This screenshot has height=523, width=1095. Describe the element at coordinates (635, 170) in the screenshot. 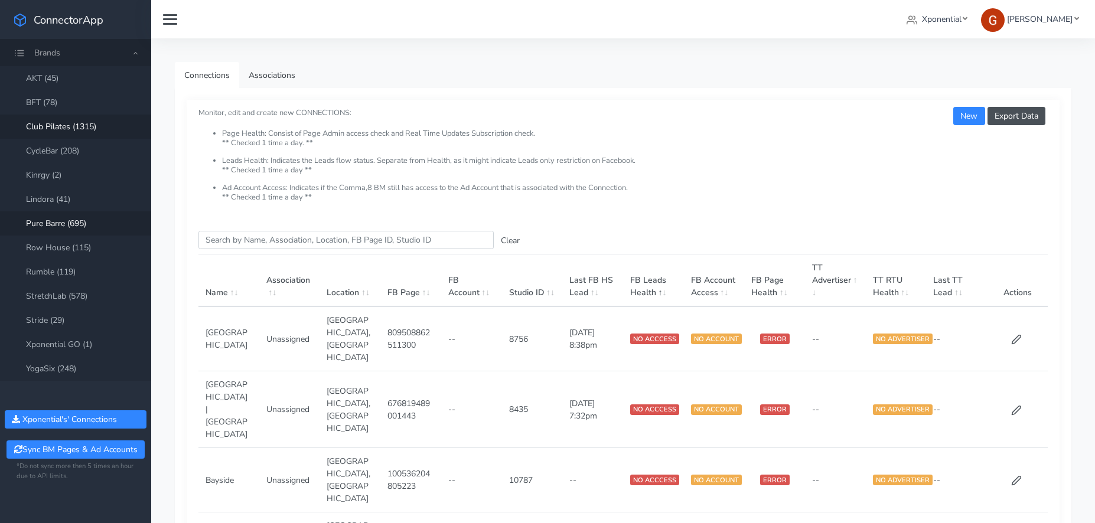

I see `li: Leads Health: Indicates the Leads flow status. Separate from Health, as it might indicate Leads o...` at that location.